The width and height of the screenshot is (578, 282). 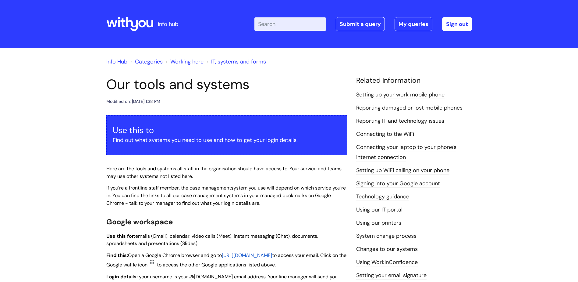 What do you see at coordinates (290, 24) in the screenshot?
I see `input: Search` at bounding box center [290, 24].